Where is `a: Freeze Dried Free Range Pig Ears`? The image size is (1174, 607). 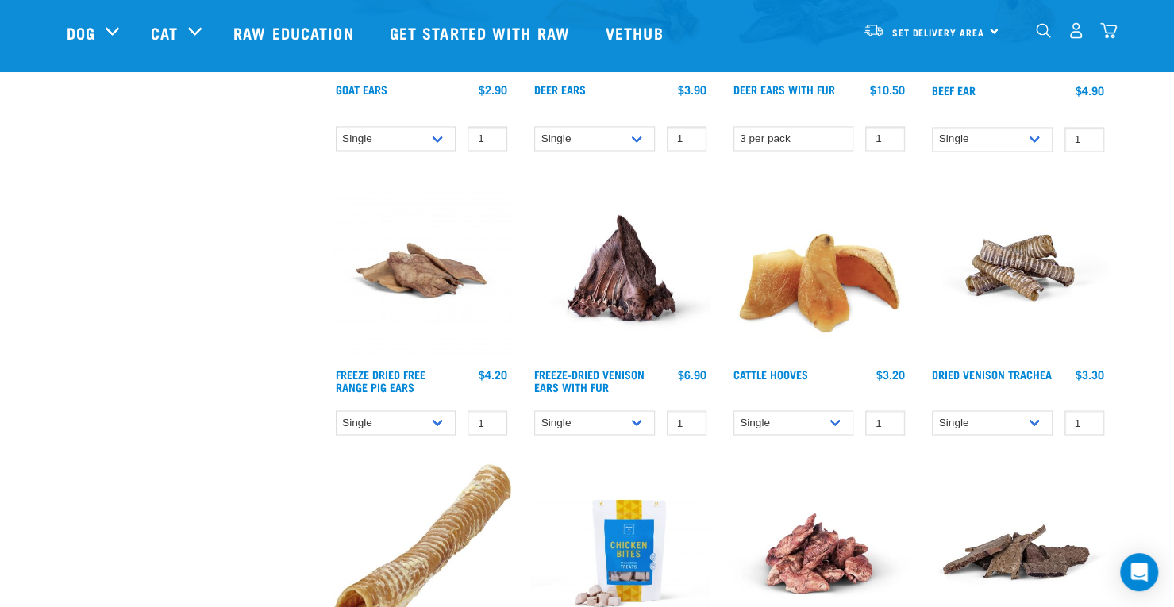
a: Freeze Dried Free Range Pig Ears is located at coordinates (380, 380).